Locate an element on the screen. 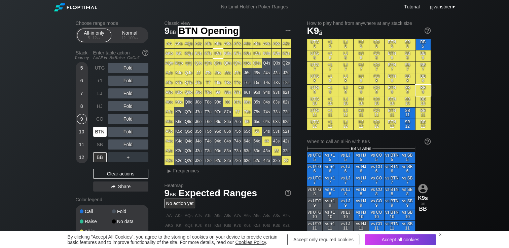 The width and height of the screenshot is (509, 248). div: J8s is located at coordinates (228, 73).